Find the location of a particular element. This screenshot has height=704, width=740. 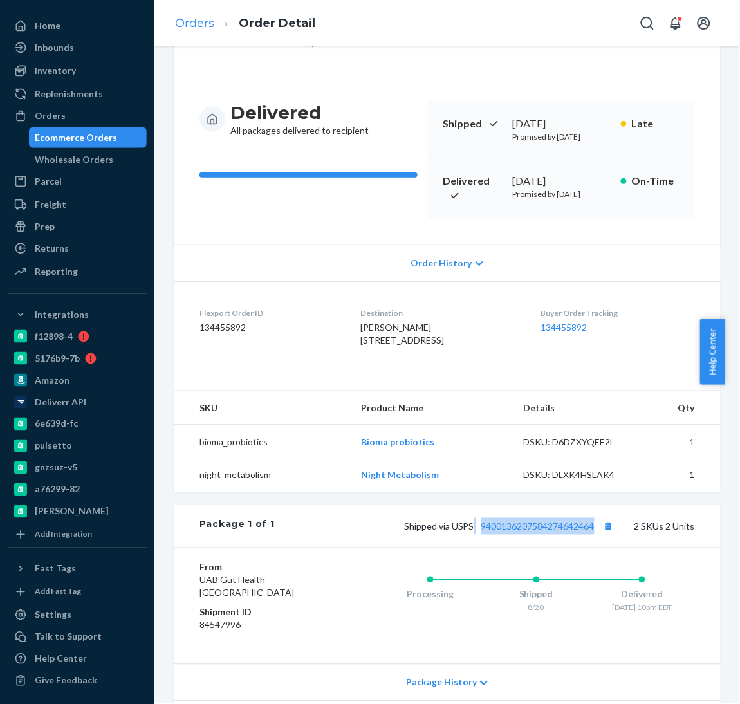

td: night_metabolism is located at coordinates (262, 476).